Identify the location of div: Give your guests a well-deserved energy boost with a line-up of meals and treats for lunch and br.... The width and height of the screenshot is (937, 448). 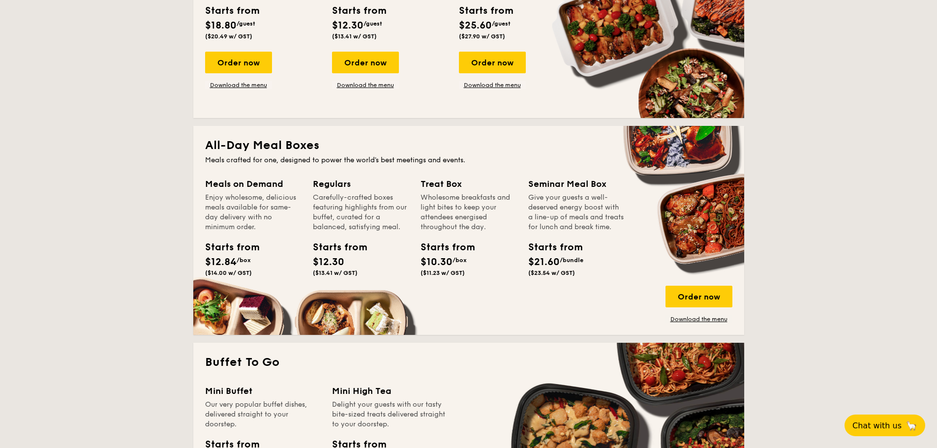
(576, 213).